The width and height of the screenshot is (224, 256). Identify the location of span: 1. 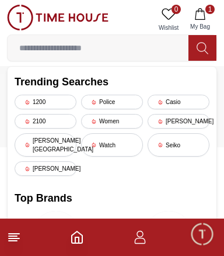
(210, 9).